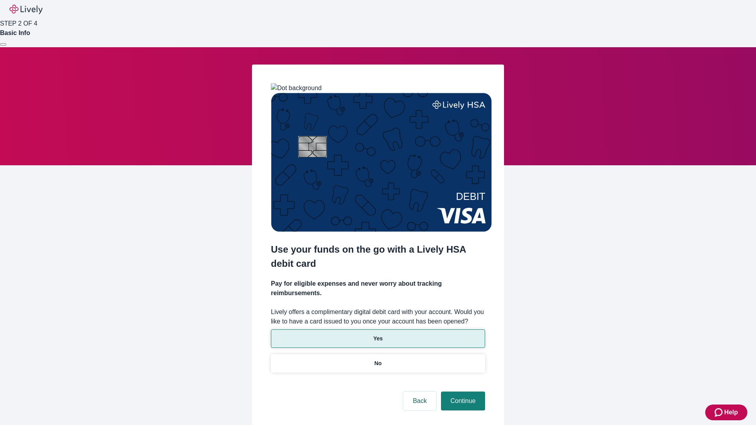 This screenshot has height=425, width=756. What do you see at coordinates (296, 88) in the screenshot?
I see `img: Dot background` at bounding box center [296, 88].